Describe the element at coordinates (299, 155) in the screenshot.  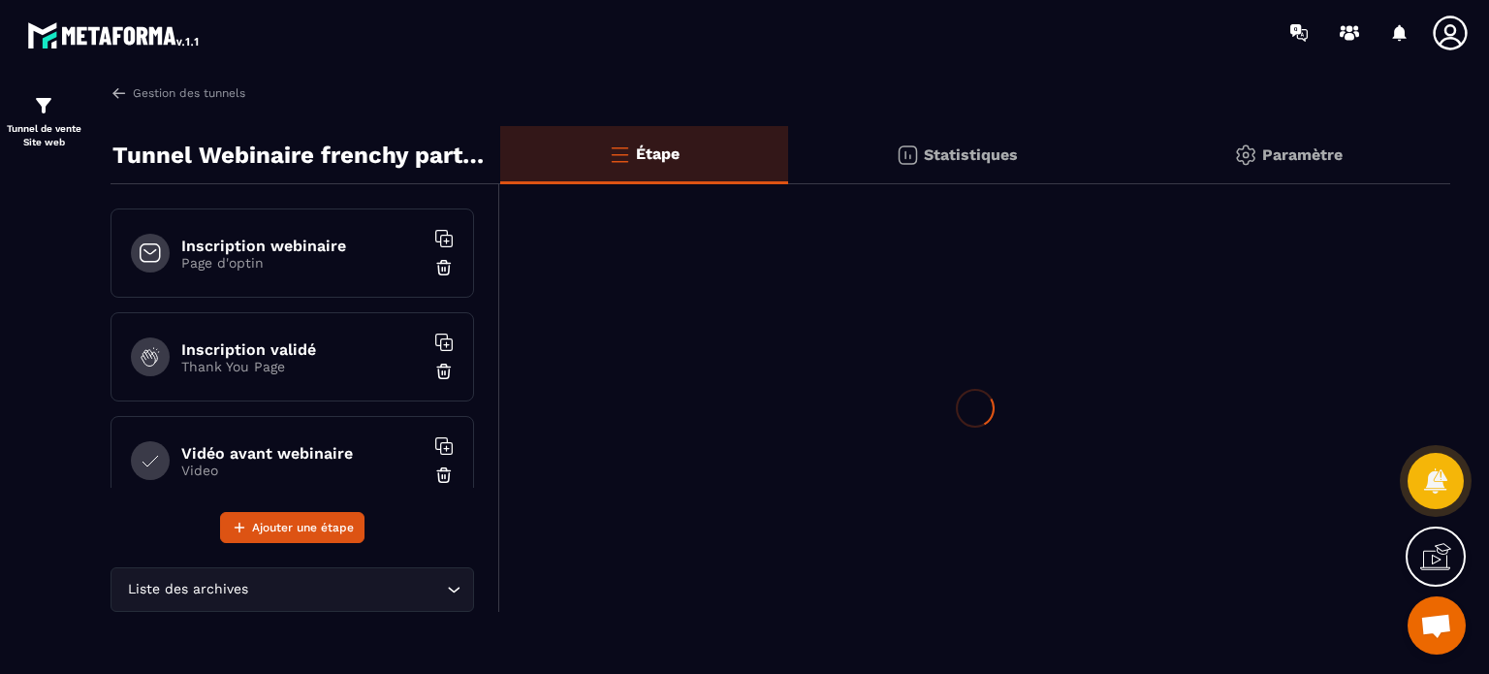
I see `p: Tunnel Webinaire frenchy partners` at that location.